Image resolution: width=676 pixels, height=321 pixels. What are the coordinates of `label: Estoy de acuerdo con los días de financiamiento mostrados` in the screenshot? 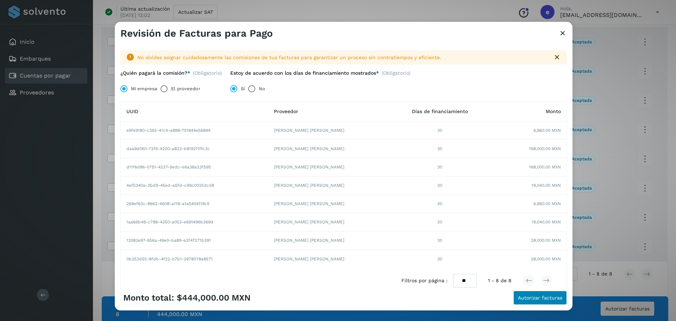 It's located at (304, 73).